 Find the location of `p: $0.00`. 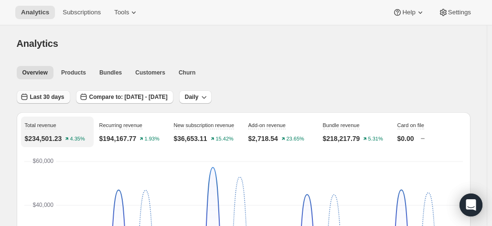

p: $0.00 is located at coordinates (405, 138).